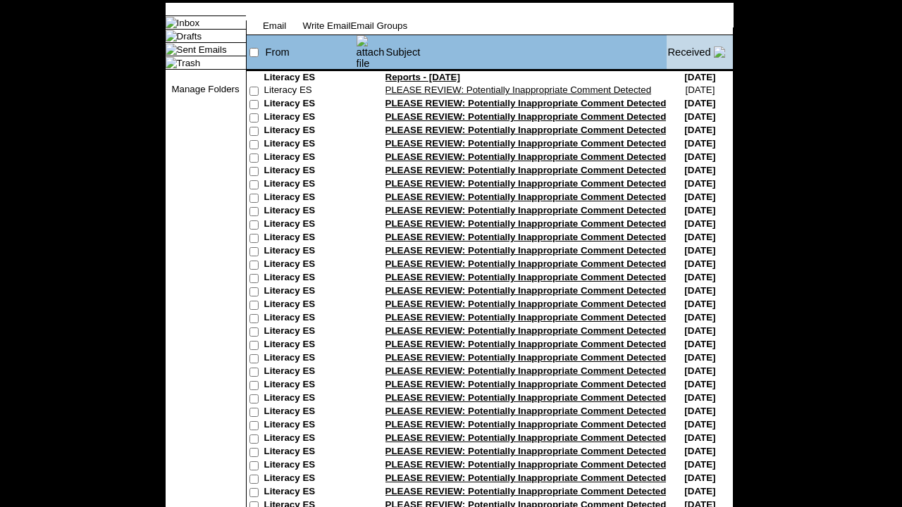  What do you see at coordinates (371, 52) in the screenshot?
I see `img: attach file` at bounding box center [371, 52].